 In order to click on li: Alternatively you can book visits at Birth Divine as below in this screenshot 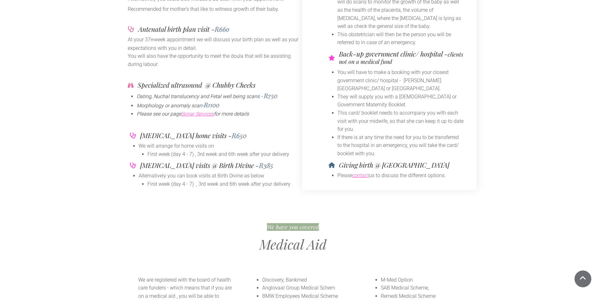, I will do `click(215, 176)`.